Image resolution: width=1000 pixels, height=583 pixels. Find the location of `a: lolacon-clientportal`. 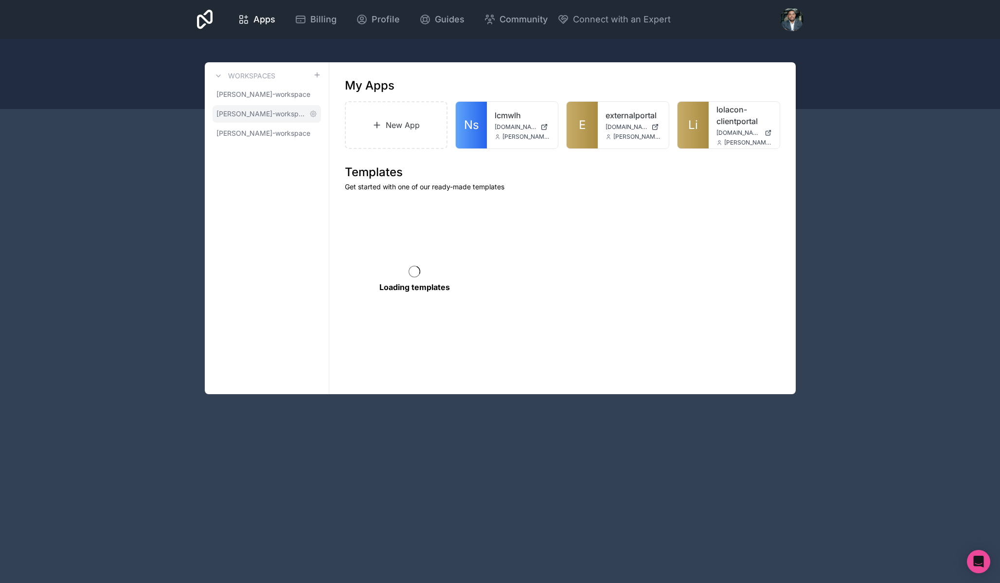

a: lolacon-clientportal is located at coordinates (744, 115).